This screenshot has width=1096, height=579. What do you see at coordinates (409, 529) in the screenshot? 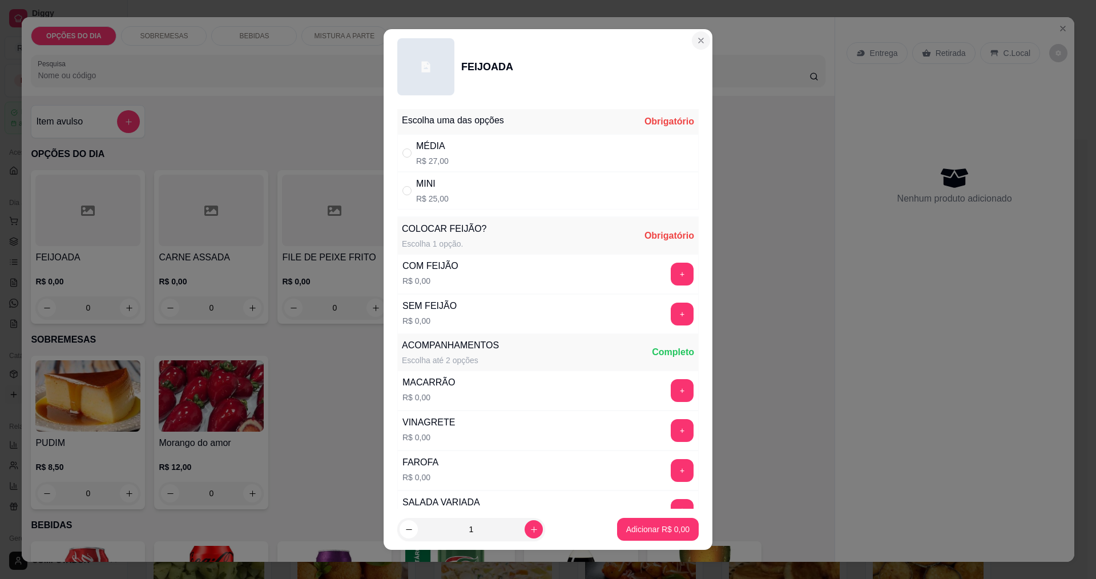
I see `button: decrease-product-quantity` at bounding box center [409, 529].